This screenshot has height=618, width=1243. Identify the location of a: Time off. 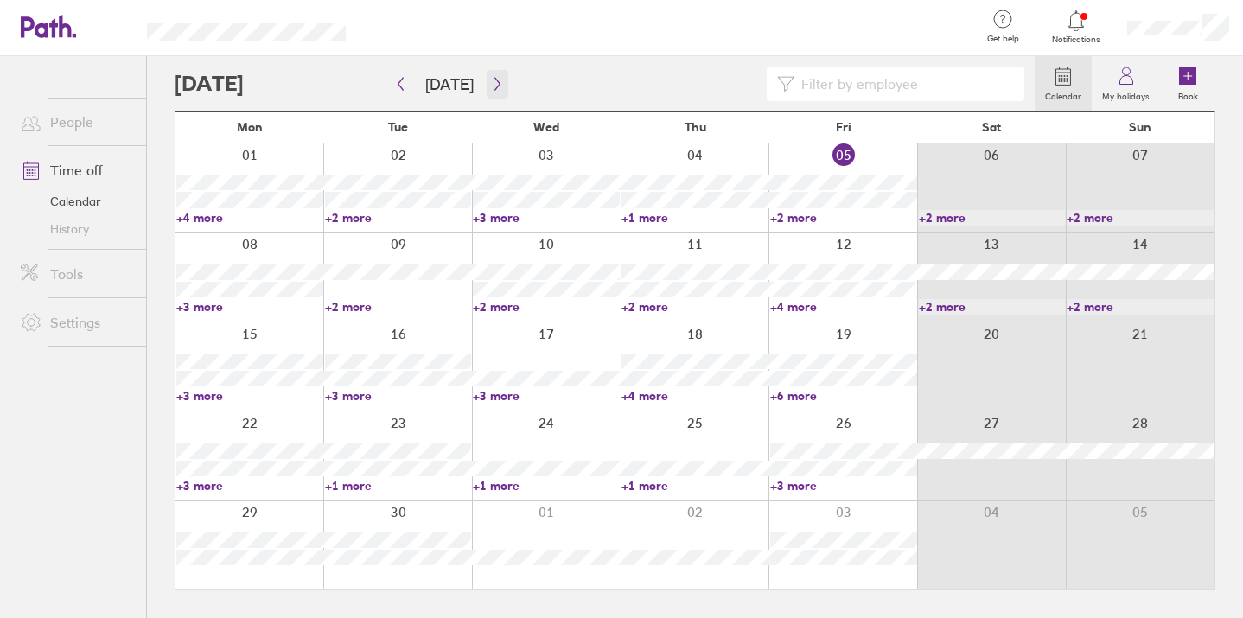
(76, 170).